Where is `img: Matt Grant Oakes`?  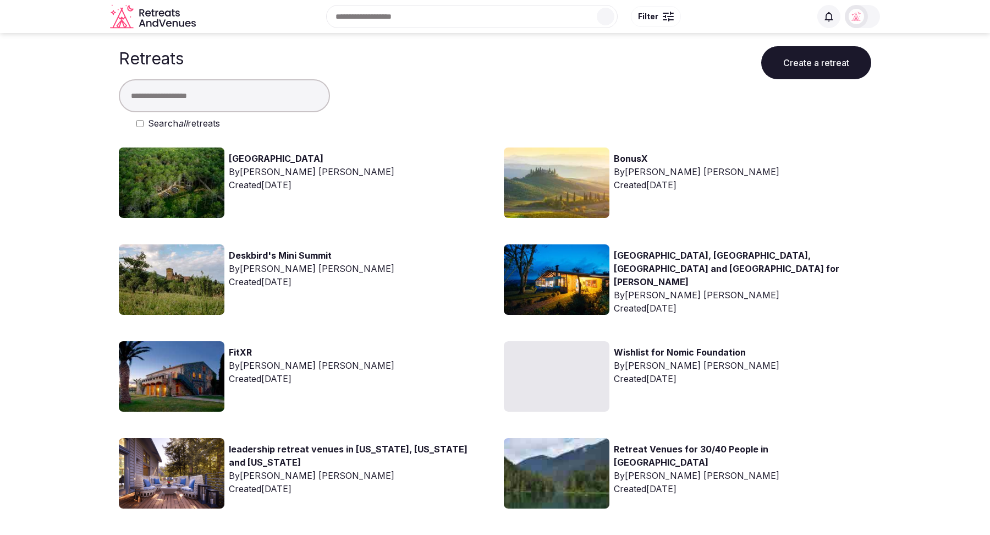 img: Matt Grant Oakes is located at coordinates (857, 17).